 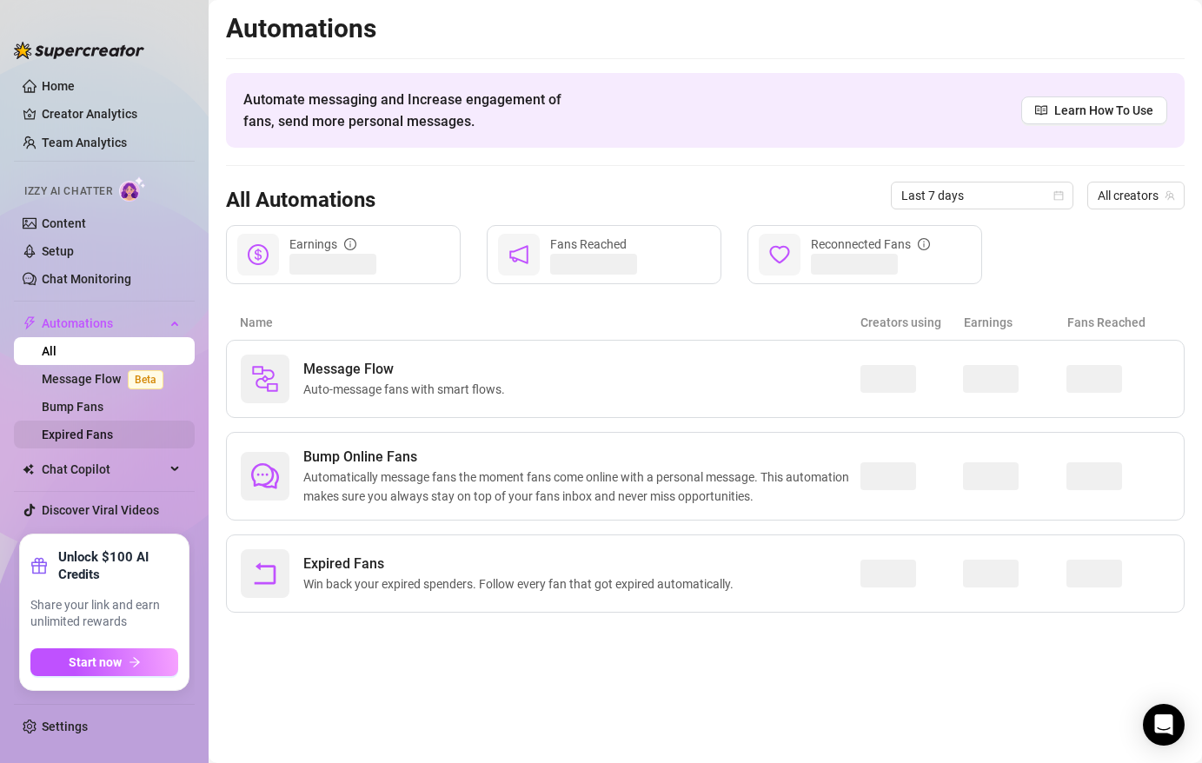 I want to click on img: logo-BBDzfeDw.svg, so click(x=79, y=50).